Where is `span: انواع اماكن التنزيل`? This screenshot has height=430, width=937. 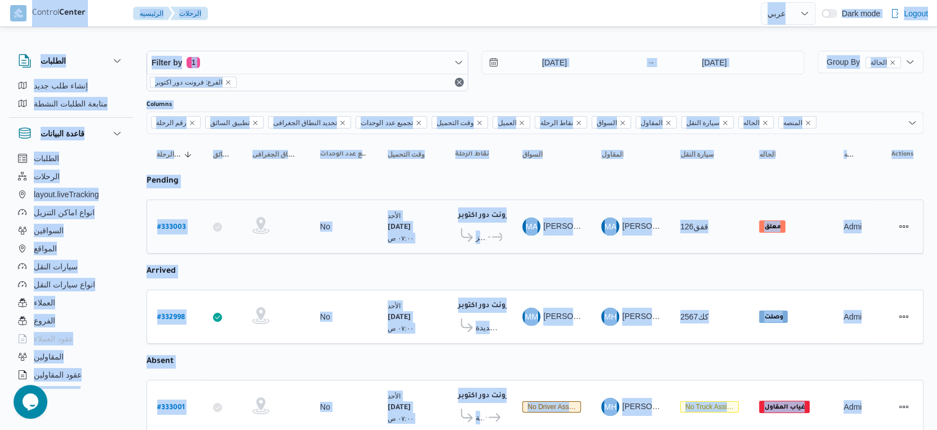
span: انواع اماكن التنزيل is located at coordinates (64, 212).